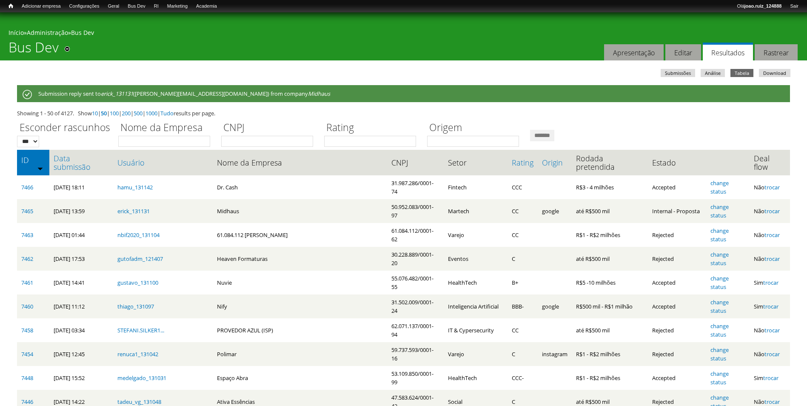  Describe the element at coordinates (138, 283) in the screenshot. I see `a: gustavo_131100` at that location.